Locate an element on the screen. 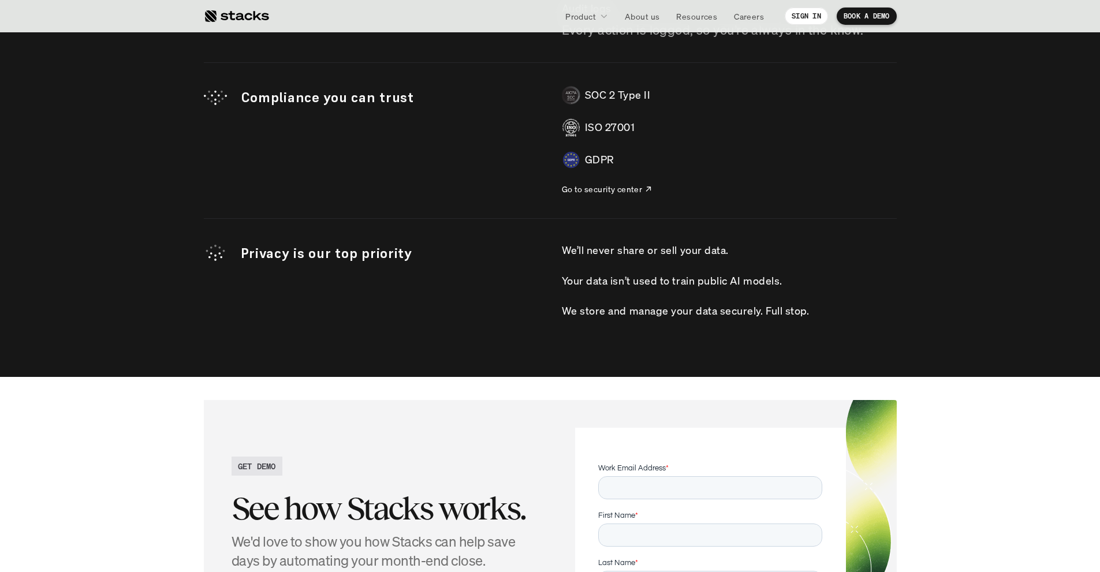  a: Go to security center is located at coordinates (607, 189).